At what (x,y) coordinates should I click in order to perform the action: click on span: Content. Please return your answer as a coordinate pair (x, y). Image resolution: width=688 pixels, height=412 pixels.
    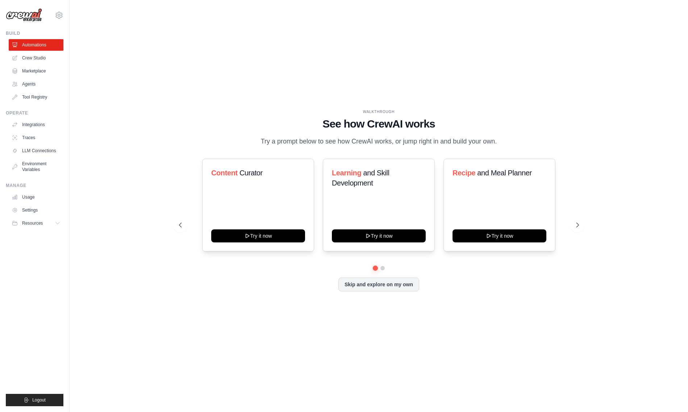
    Looking at the image, I should click on (224, 173).